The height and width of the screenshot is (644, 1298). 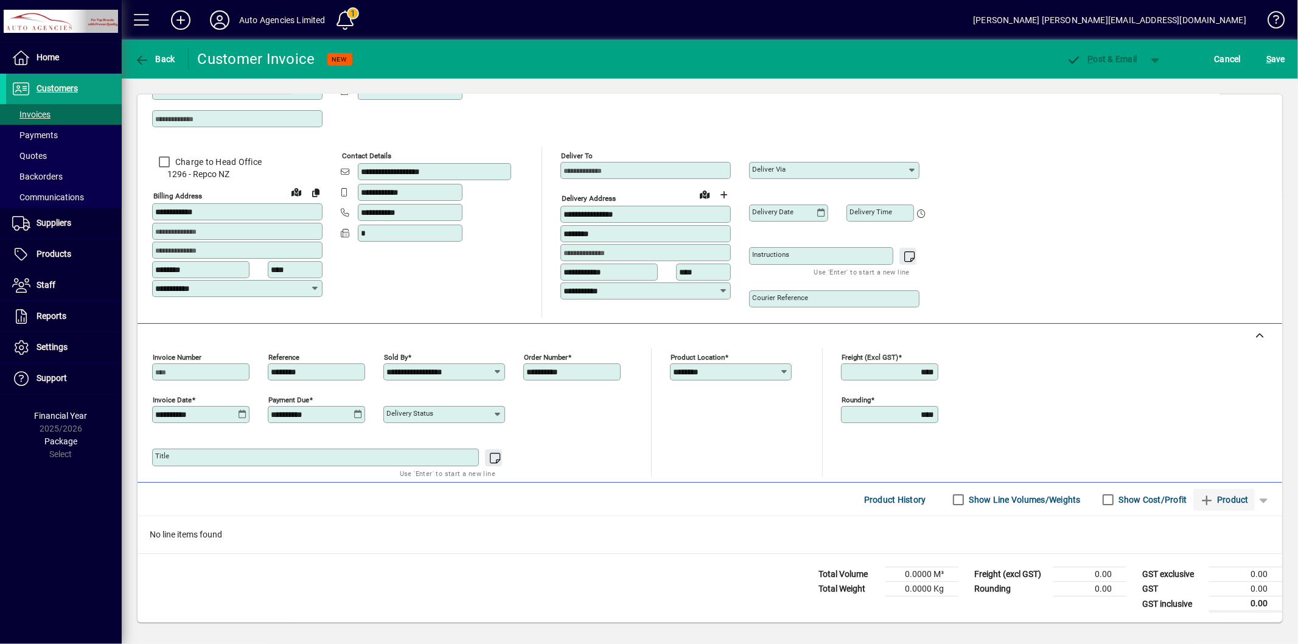 What do you see at coordinates (64, 347) in the screenshot?
I see `a: Settings` at bounding box center [64, 347].